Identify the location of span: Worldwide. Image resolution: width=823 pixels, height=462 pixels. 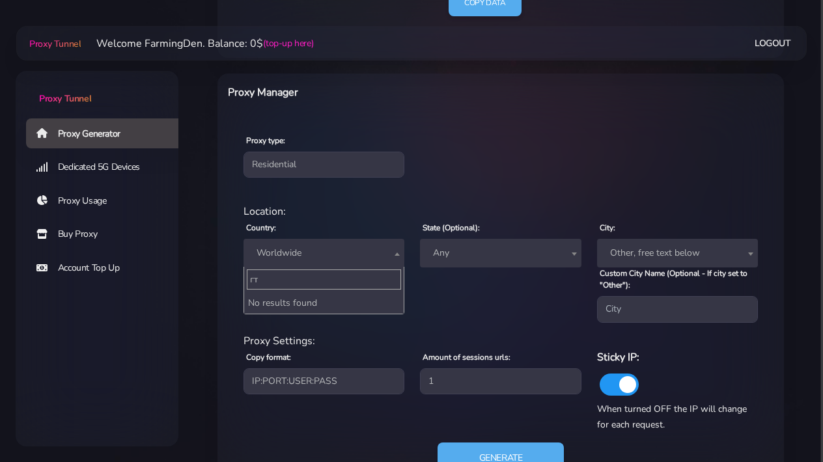
(324, 253).